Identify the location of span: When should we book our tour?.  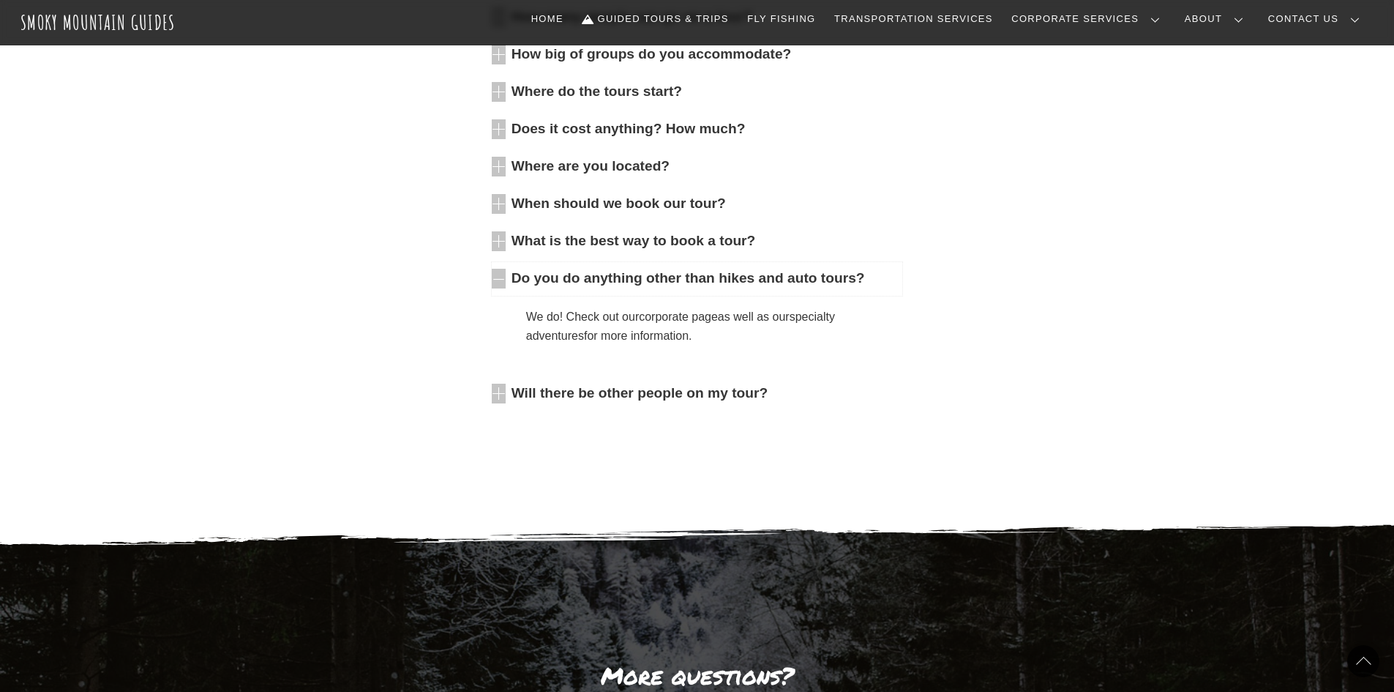
(707, 203).